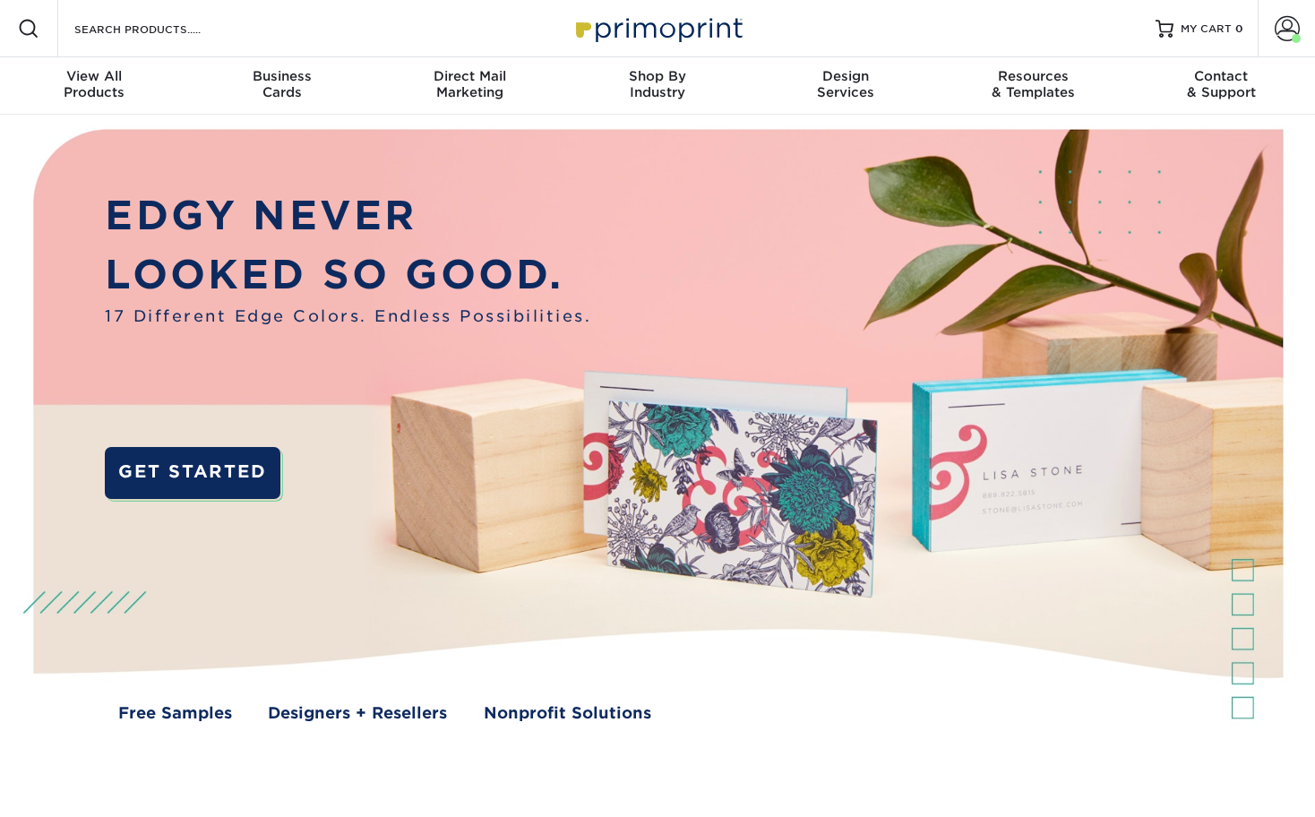  What do you see at coordinates (846, 86) in the screenshot?
I see `a: DesignServices` at bounding box center [846, 86].